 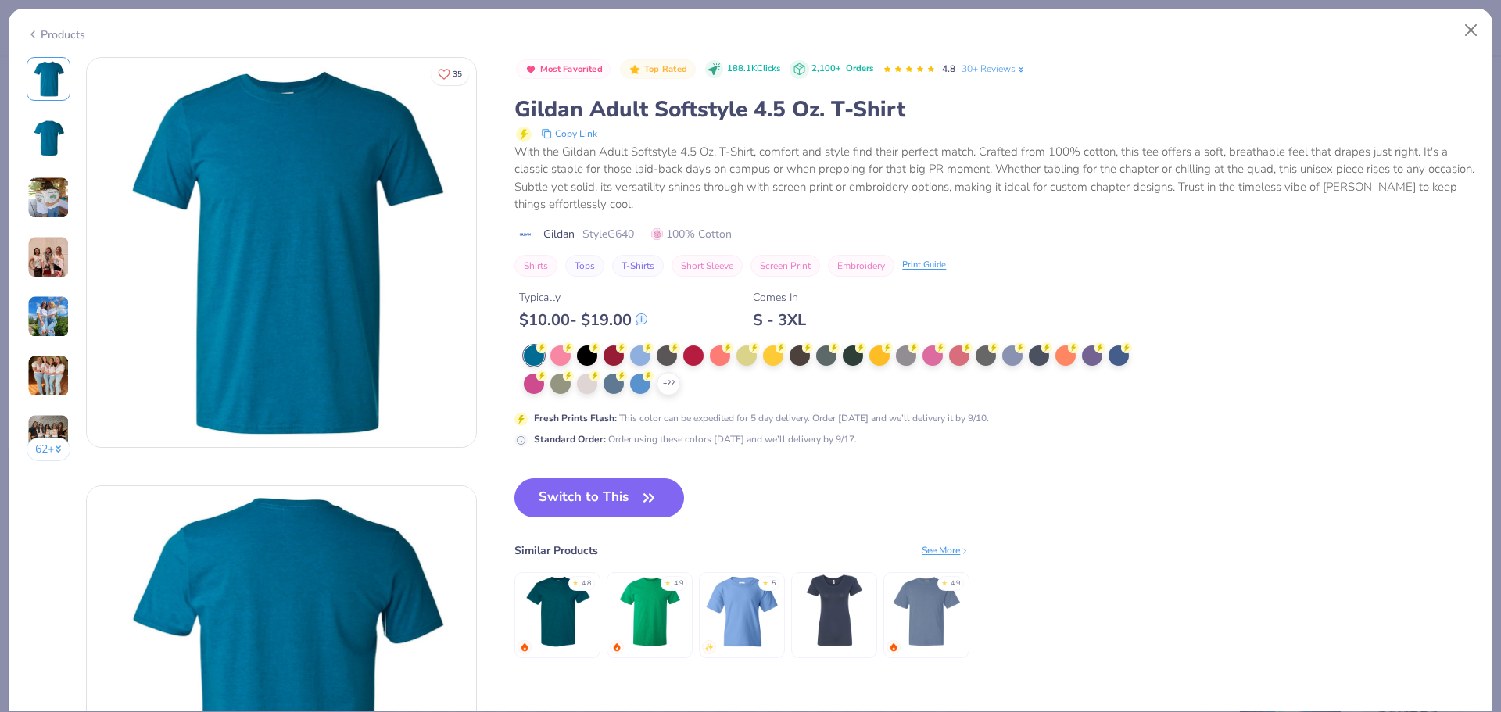 I want to click on div: With the Gildan Adult Softstyle 4.5 Oz. T-Shirt, comfort and style find their perfect match. Craf..., so click(x=995, y=178).